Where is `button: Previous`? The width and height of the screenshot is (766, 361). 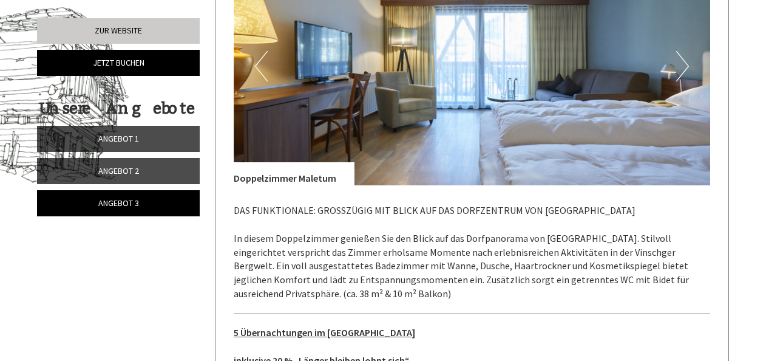 button: Previous is located at coordinates (261, 66).